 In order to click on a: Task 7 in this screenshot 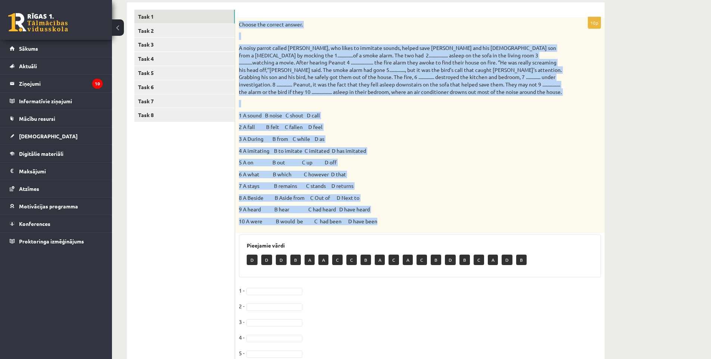, I will do `click(184, 101)`.